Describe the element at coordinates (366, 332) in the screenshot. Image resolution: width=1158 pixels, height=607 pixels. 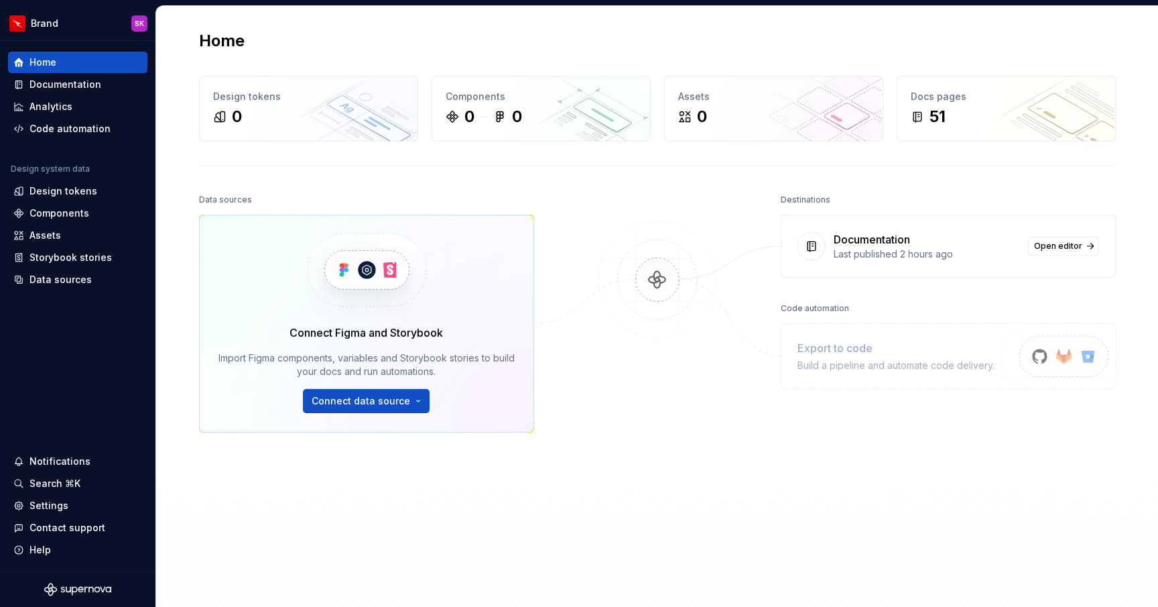
I see `div: Connect Figma and Storybook` at that location.